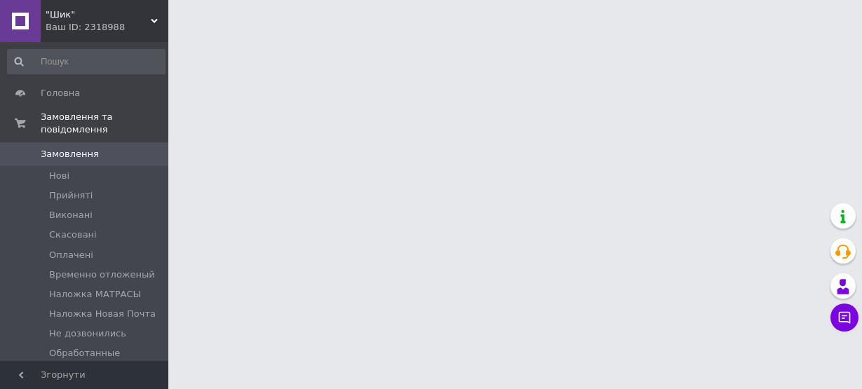 This screenshot has width=862, height=389. I want to click on span: Скасовані, so click(73, 235).